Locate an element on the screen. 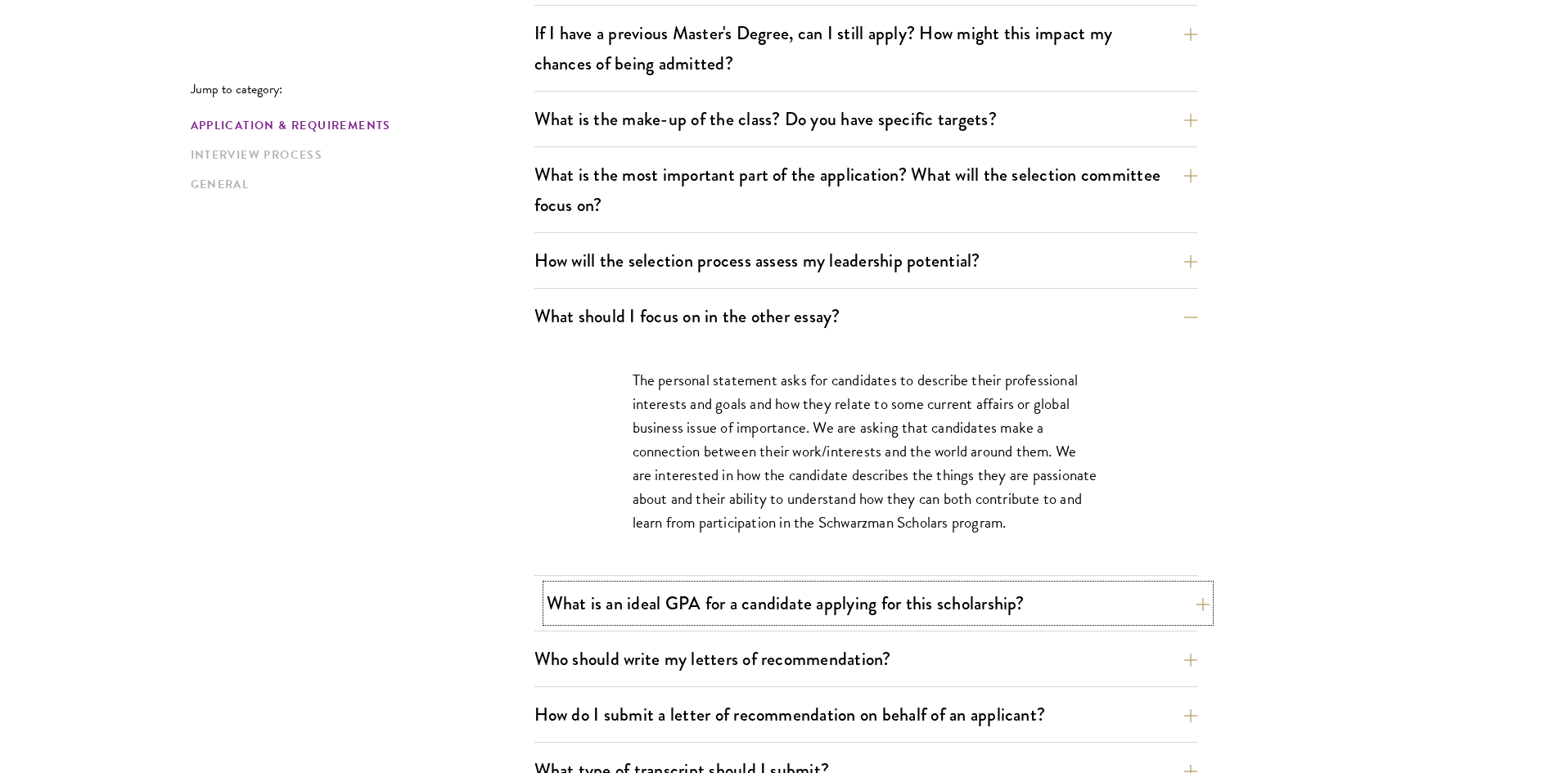  button: How will the selection process assess my leadership potential? is located at coordinates (866, 260).